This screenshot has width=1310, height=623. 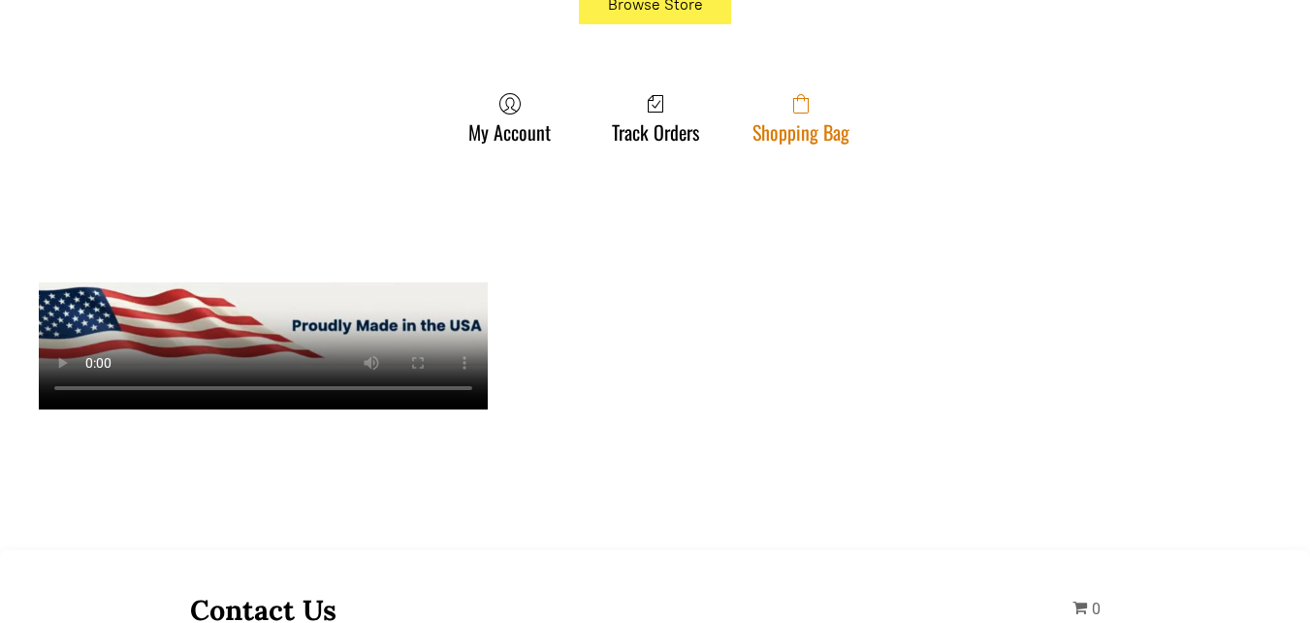 What do you see at coordinates (509, 117) in the screenshot?
I see `a: My Account` at bounding box center [509, 117].